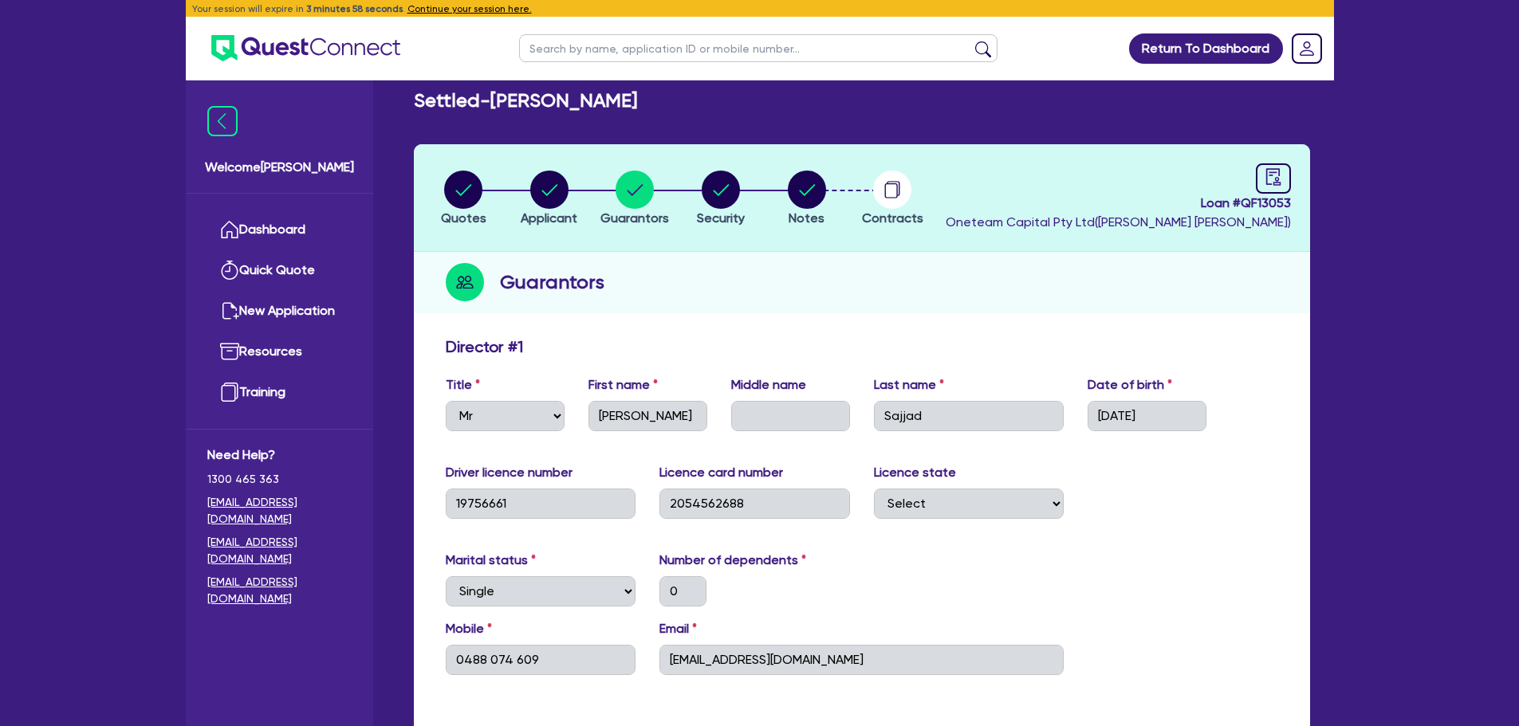 The width and height of the screenshot is (1519, 726). Describe the element at coordinates (892, 199) in the screenshot. I see `button: Contracts` at that location.